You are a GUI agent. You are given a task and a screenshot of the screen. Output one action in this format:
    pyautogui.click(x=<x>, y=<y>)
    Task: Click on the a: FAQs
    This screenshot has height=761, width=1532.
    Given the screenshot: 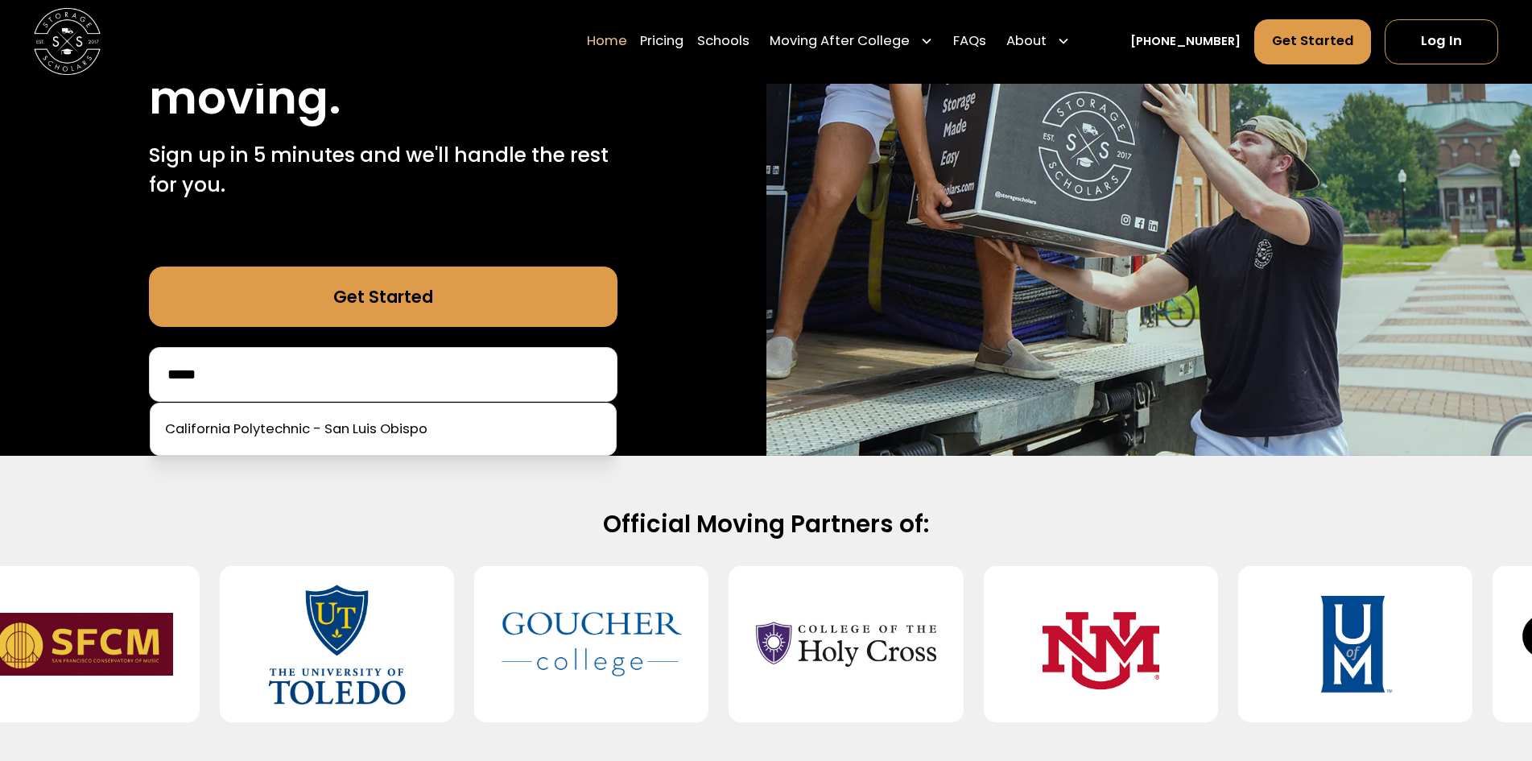 What is the action you would take?
    pyautogui.click(x=969, y=42)
    